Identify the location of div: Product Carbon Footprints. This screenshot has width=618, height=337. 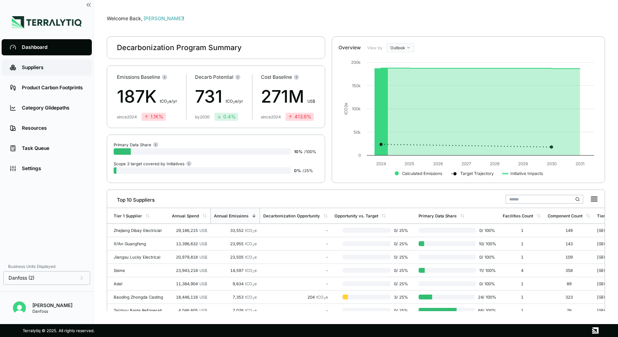
(53, 88).